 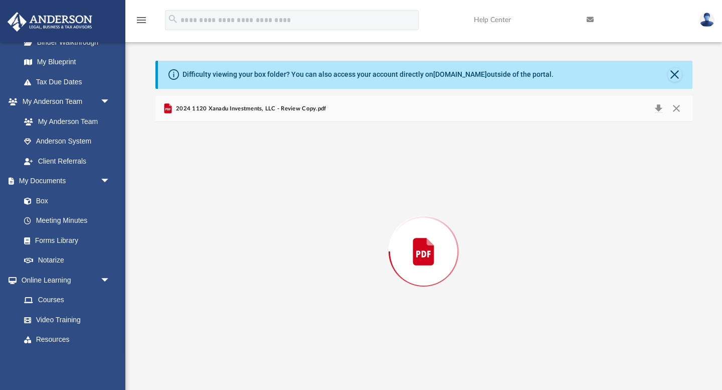 What do you see at coordinates (65, 201) in the screenshot?
I see `a: Box` at bounding box center [65, 201].